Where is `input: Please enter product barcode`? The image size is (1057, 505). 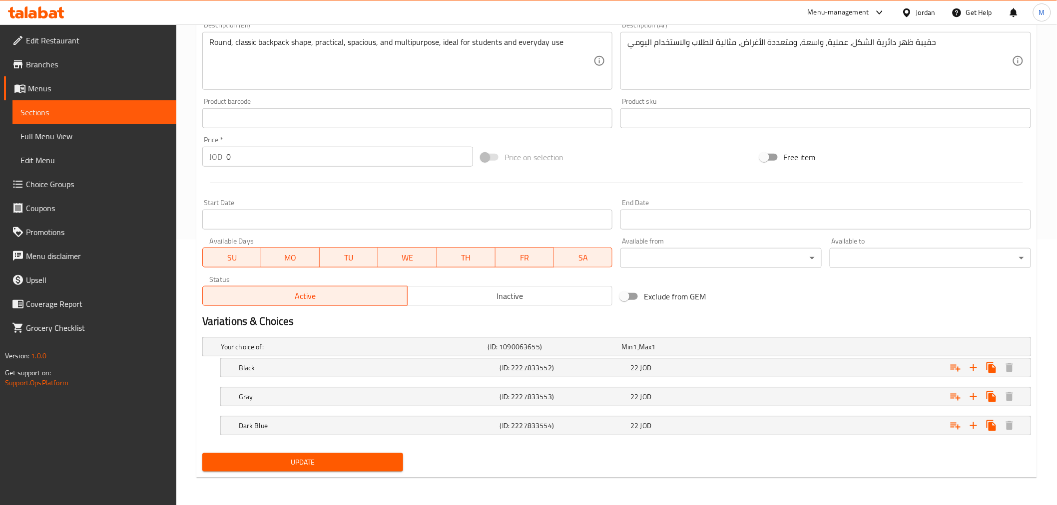
input: Please enter product barcode is located at coordinates (408, 118).